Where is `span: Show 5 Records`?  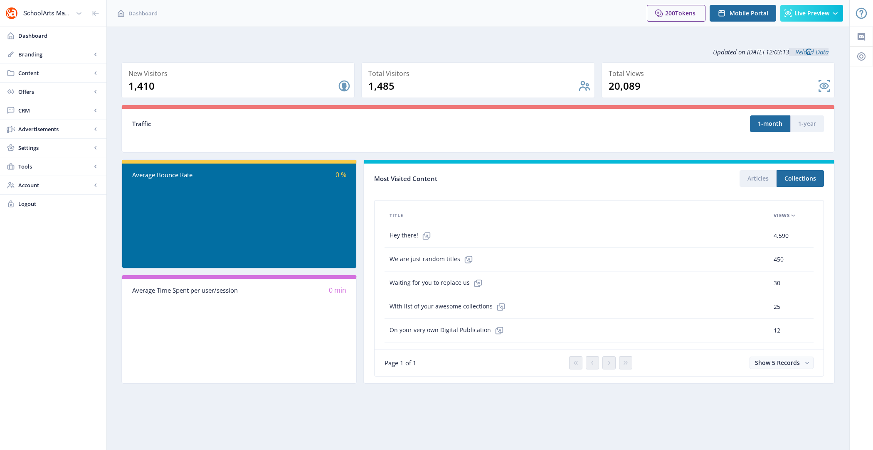
span: Show 5 Records is located at coordinates (777, 363).